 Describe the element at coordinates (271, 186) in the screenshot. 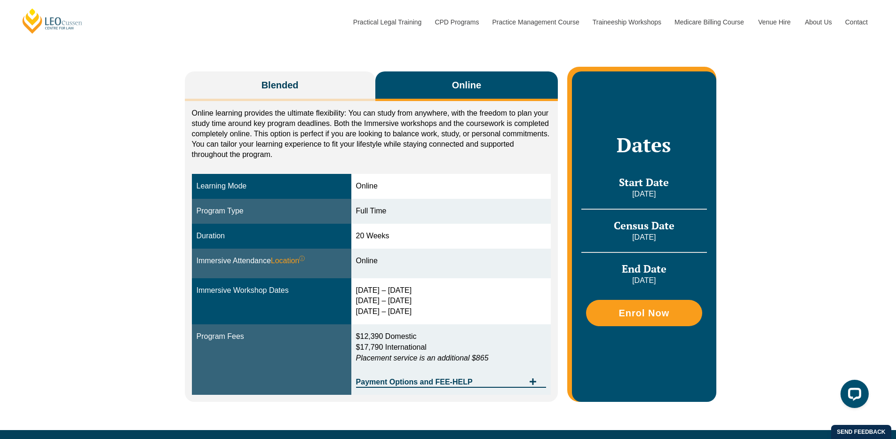

I see `div: Learning Mode` at that location.